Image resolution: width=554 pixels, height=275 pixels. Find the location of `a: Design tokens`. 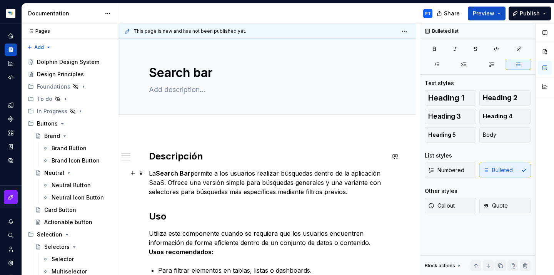

a: Design tokens is located at coordinates (11, 105).